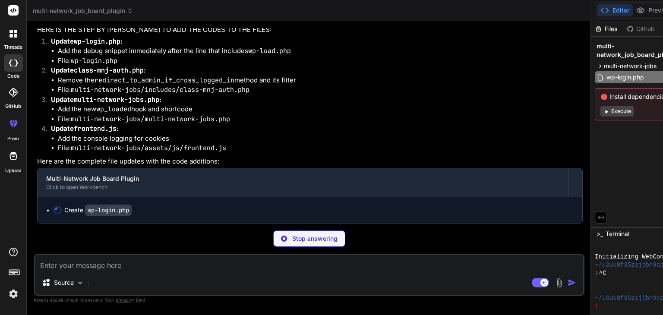 This screenshot has height=315, width=663. Describe the element at coordinates (320, 80) in the screenshot. I see `li: Remove the method and its filter` at that location.